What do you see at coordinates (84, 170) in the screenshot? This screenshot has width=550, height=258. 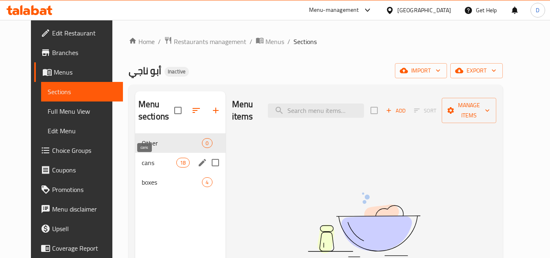 I see `span: Coupons` at bounding box center [84, 170].